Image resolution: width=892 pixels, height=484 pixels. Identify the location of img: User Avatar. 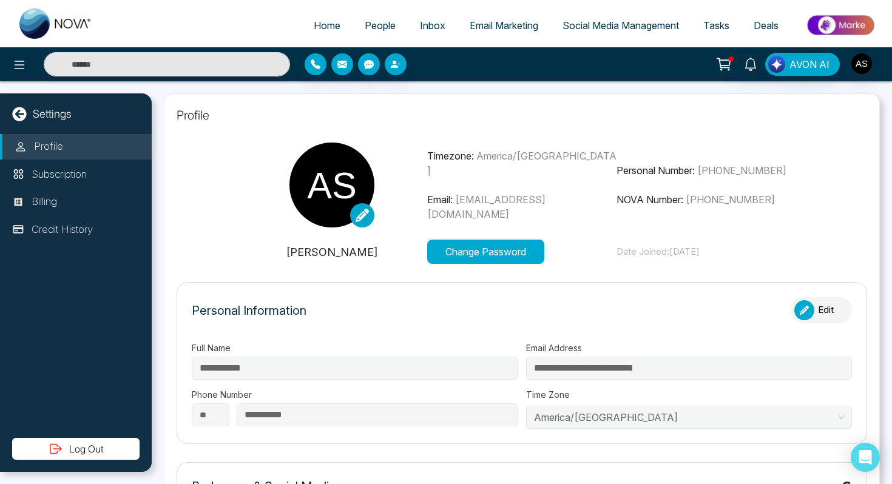
(862, 64).